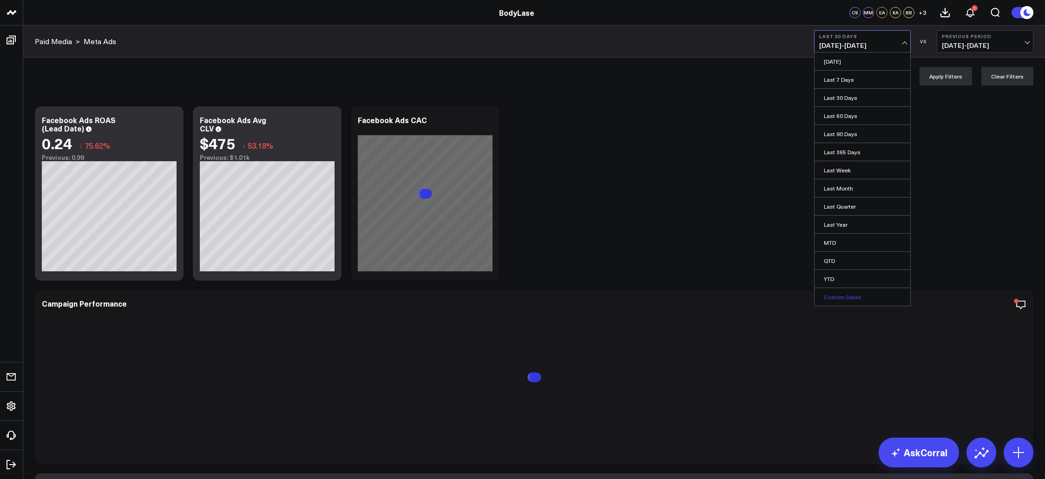  I want to click on div: KA, so click(895, 13).